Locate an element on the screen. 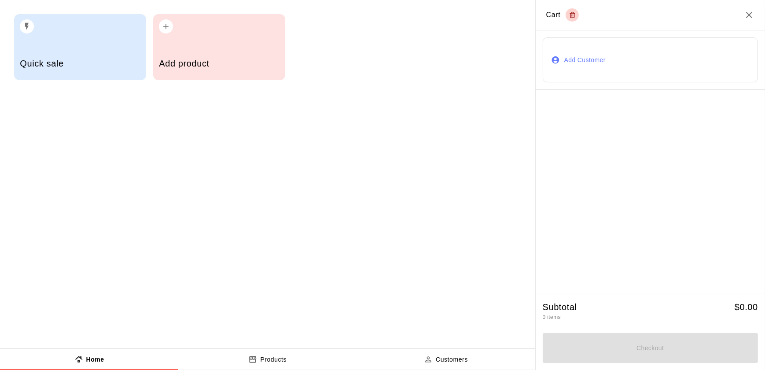 The width and height of the screenshot is (765, 370). h5: Quick sale is located at coordinates (80, 63).